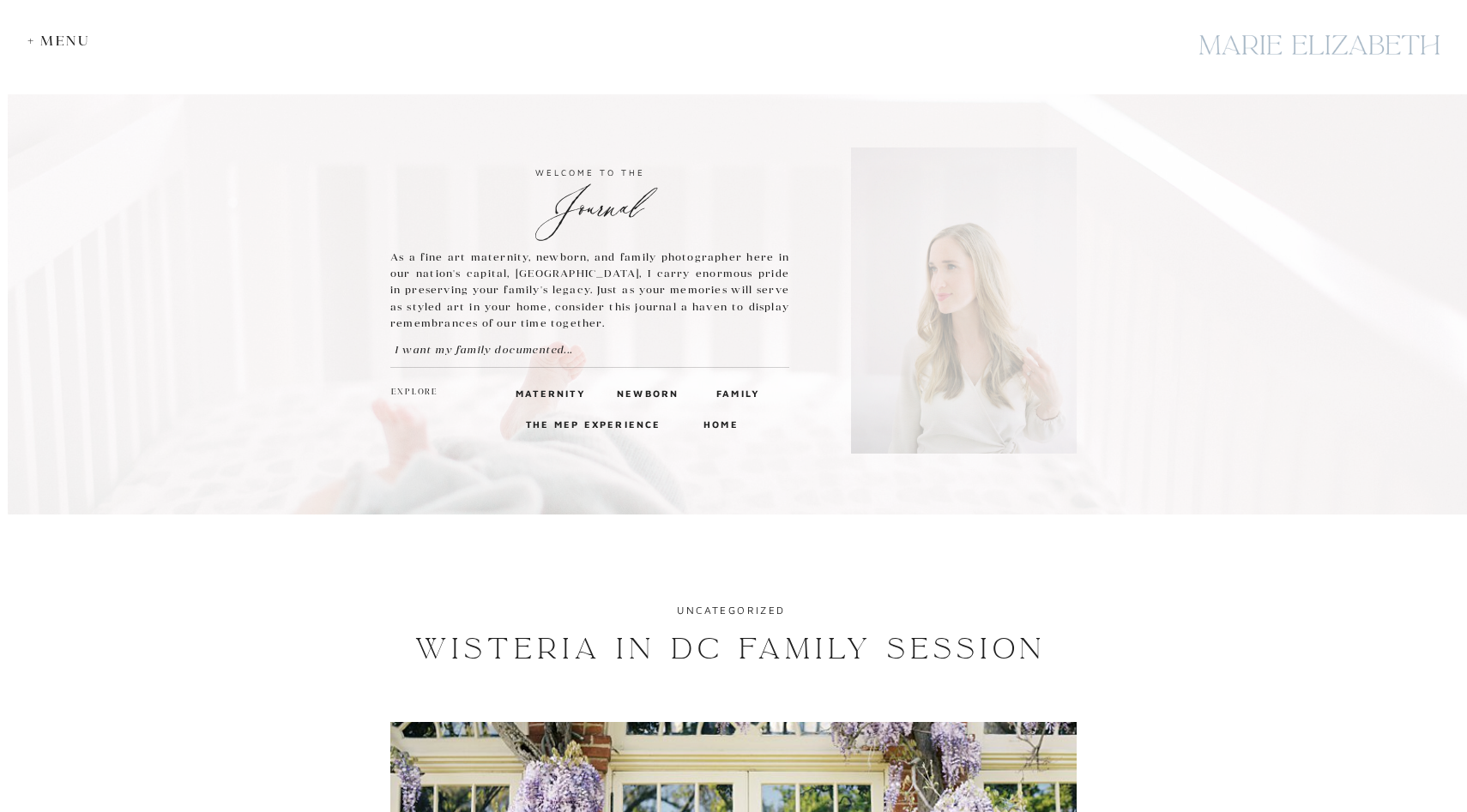  Describe the element at coordinates (545, 393) in the screenshot. I see `a: maternity` at that location.